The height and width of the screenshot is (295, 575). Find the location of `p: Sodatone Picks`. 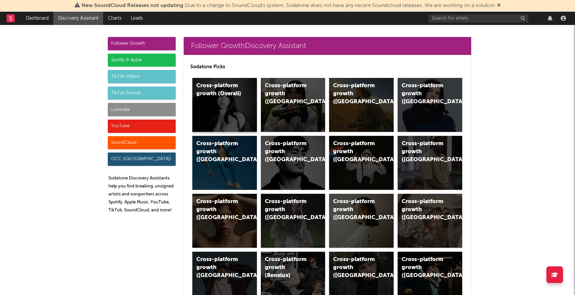

p: Sodatone Picks is located at coordinates (327, 67).